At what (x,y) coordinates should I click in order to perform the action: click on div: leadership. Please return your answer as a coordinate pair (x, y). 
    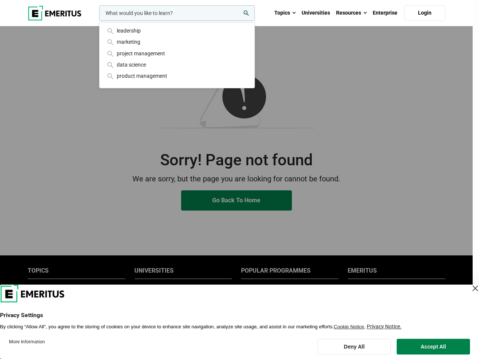
    Looking at the image, I should click on (177, 31).